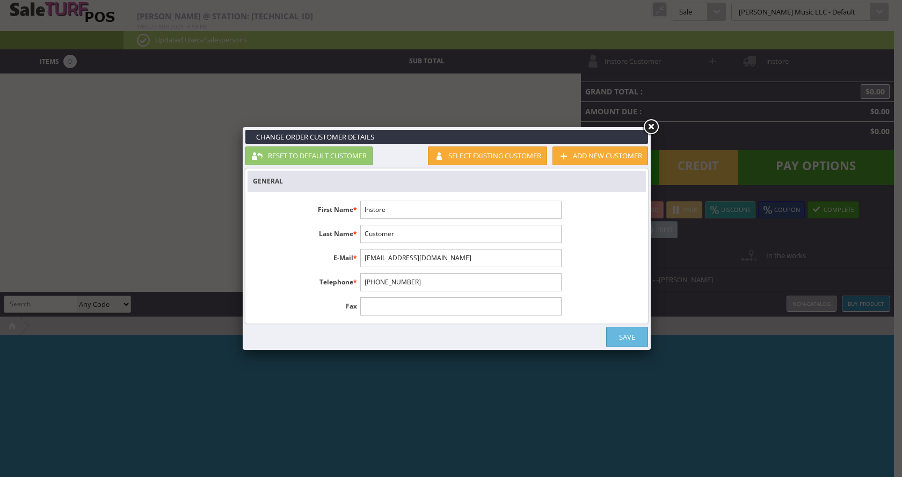  I want to click on a: General, so click(281, 182).